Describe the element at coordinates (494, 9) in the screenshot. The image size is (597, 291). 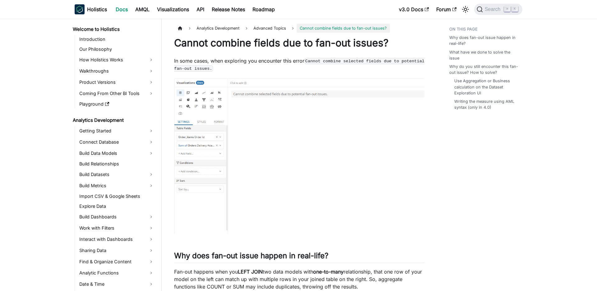
I see `span: Search` at that location.